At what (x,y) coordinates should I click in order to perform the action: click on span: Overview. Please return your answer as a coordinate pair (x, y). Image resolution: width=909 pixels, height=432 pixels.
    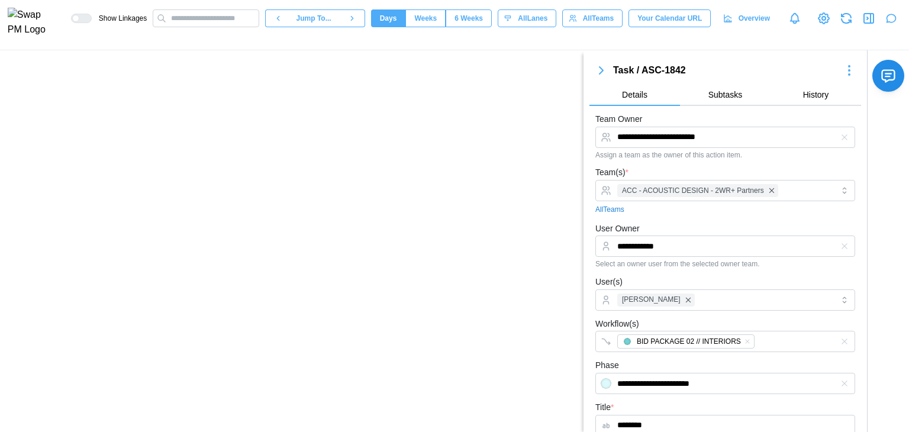
    Looking at the image, I should click on (754, 18).